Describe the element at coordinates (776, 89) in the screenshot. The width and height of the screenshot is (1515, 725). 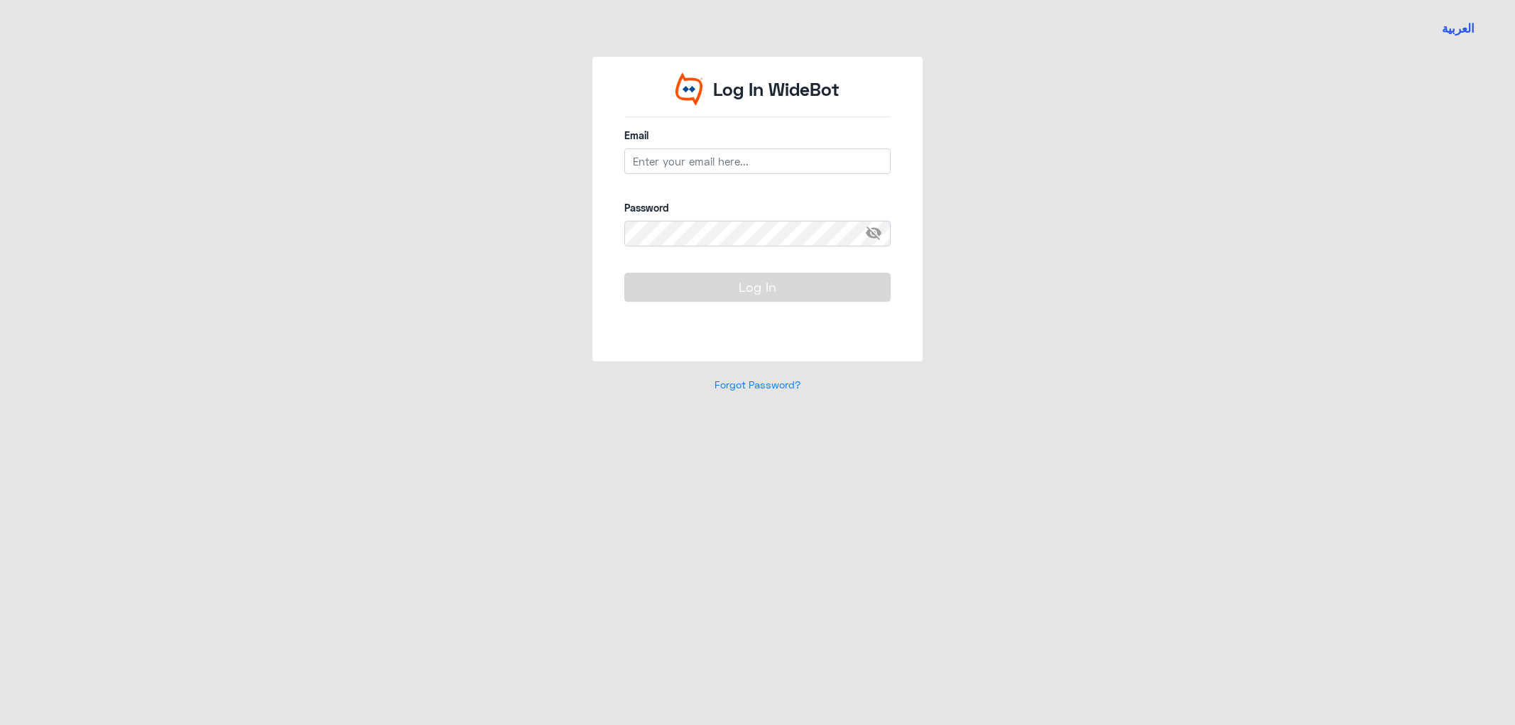
I see `p: Log In WideBot` at that location.